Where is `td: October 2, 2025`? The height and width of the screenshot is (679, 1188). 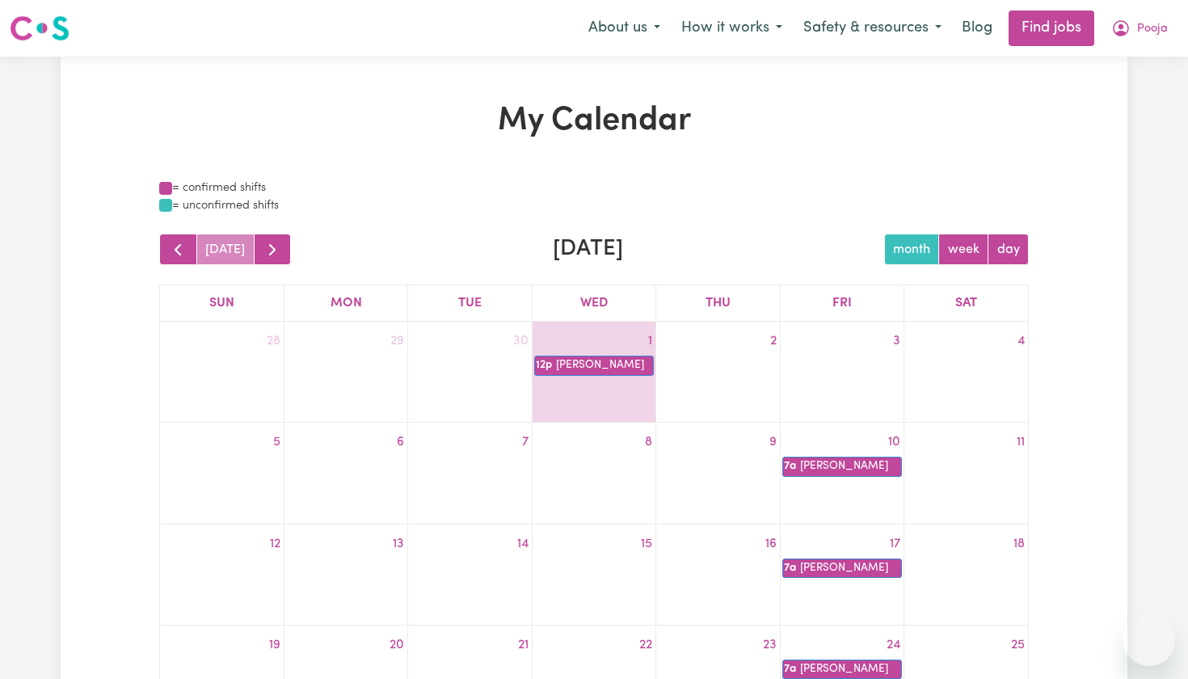
td: October 2, 2025 is located at coordinates (717, 372).